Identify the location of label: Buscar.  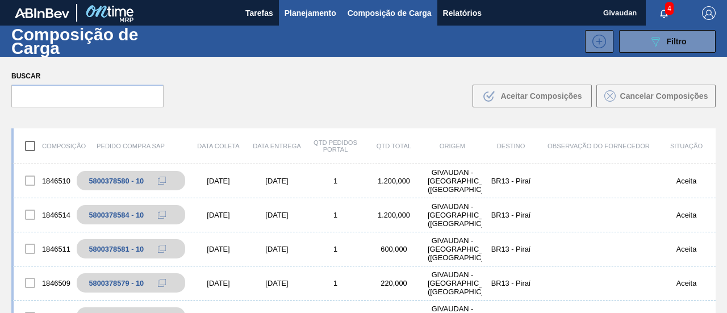
(87, 76).